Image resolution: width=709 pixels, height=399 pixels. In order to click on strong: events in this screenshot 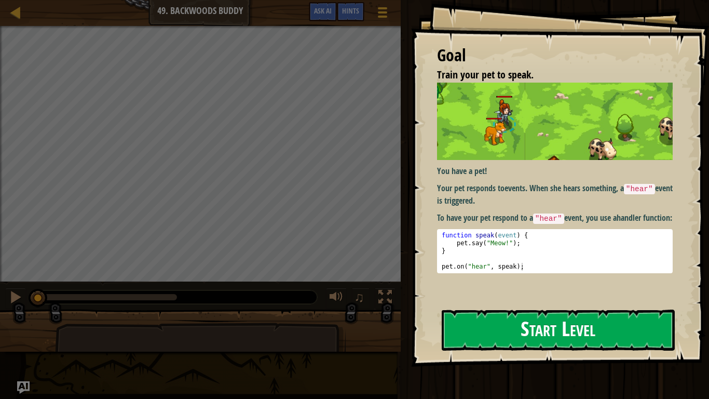, I will do `click(515, 188)`.